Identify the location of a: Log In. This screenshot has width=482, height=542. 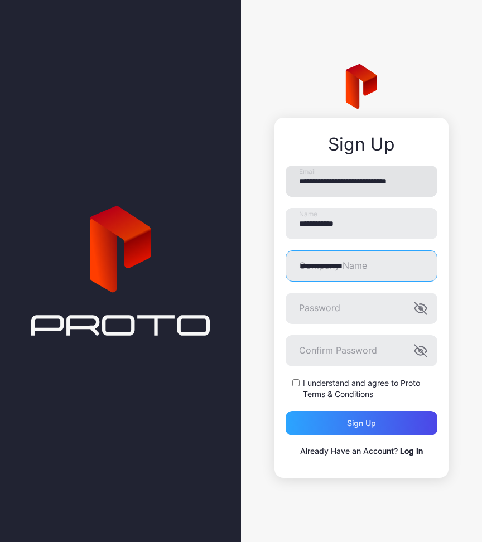
(411, 451).